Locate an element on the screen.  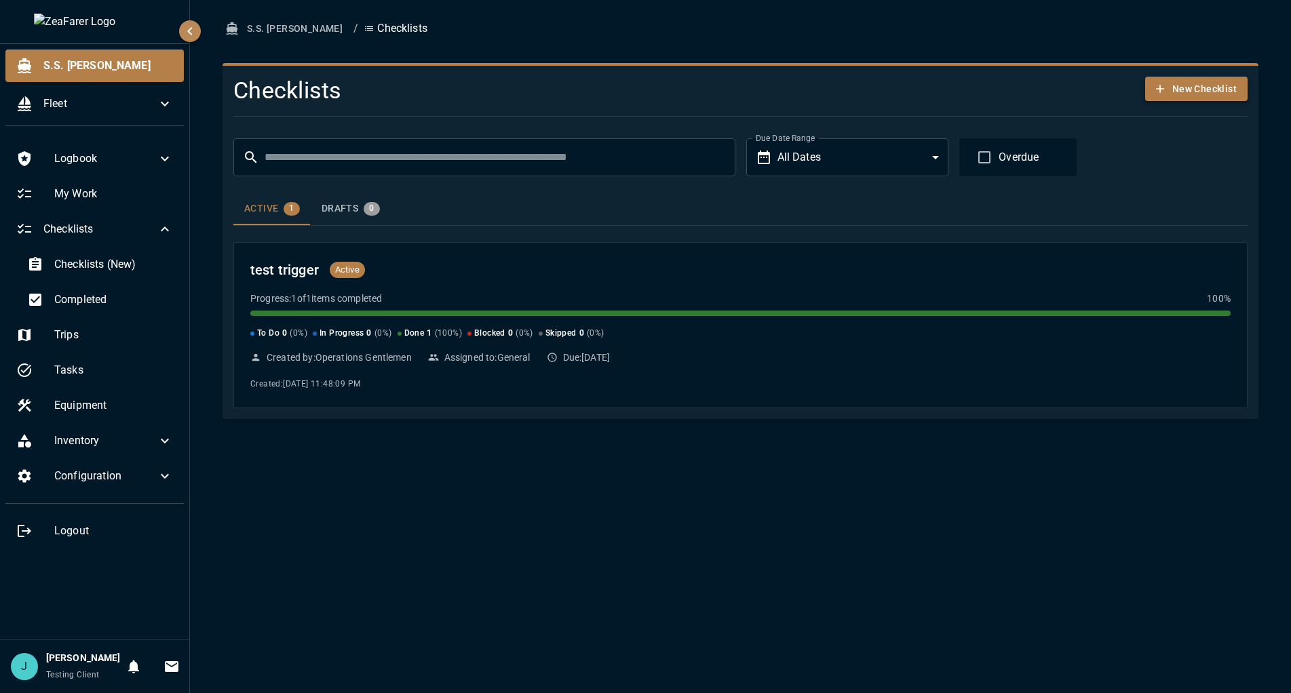
span: Configuration is located at coordinates (105, 476).